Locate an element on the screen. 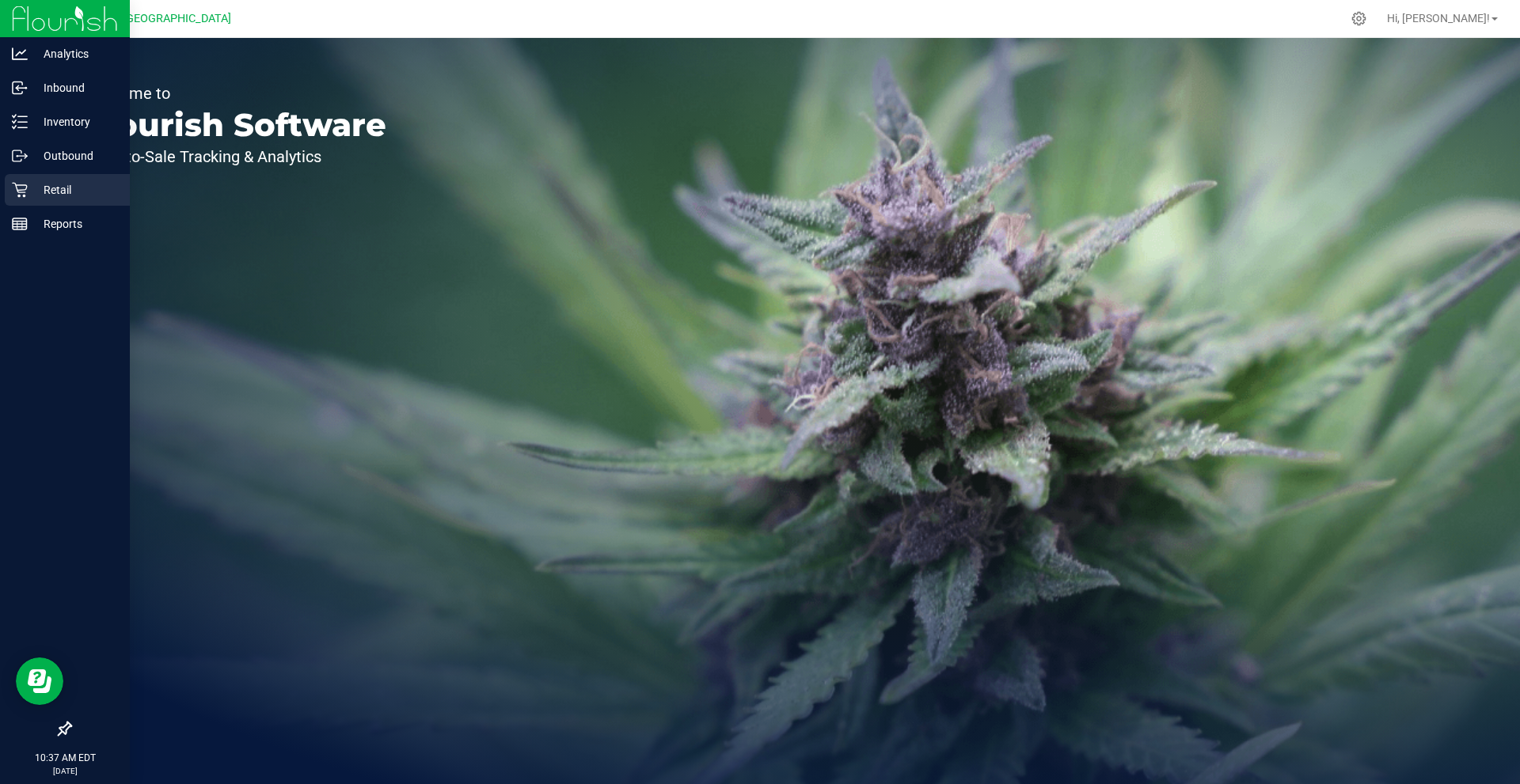 This screenshot has height=784, width=1520. p: Inbound is located at coordinates (76, 88).